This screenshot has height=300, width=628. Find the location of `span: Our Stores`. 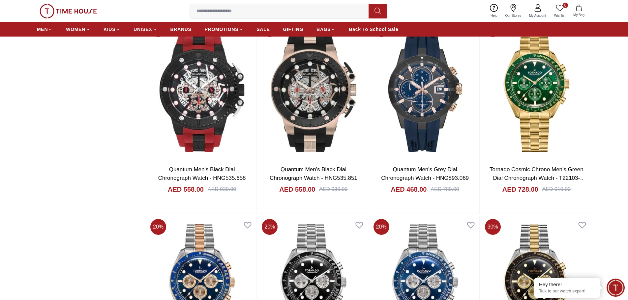

span: Our Stores is located at coordinates (513, 15).